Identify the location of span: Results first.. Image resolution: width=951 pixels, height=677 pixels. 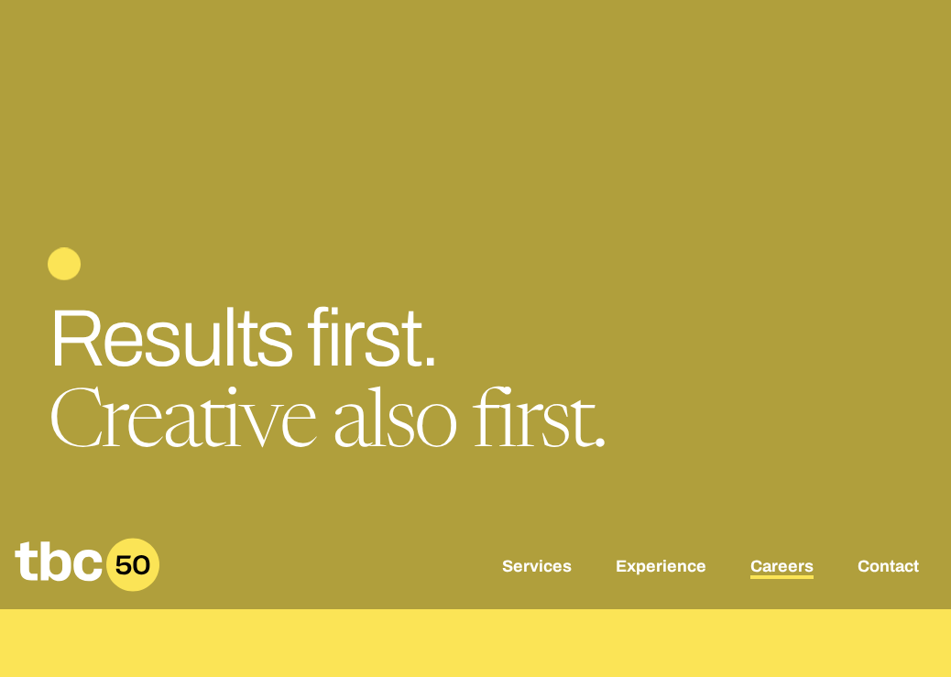
(243, 338).